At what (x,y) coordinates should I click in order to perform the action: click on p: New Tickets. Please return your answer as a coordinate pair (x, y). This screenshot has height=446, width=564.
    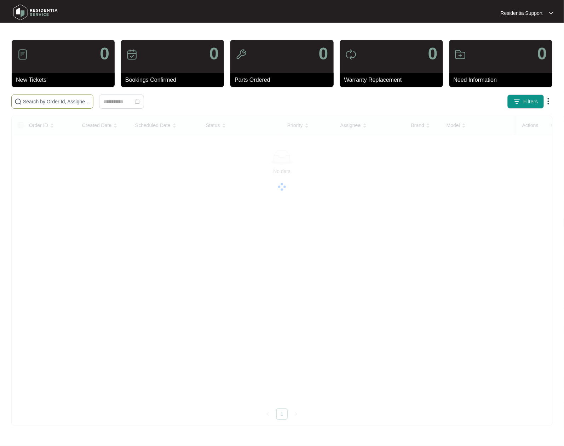
    Looking at the image, I should click on (65, 80).